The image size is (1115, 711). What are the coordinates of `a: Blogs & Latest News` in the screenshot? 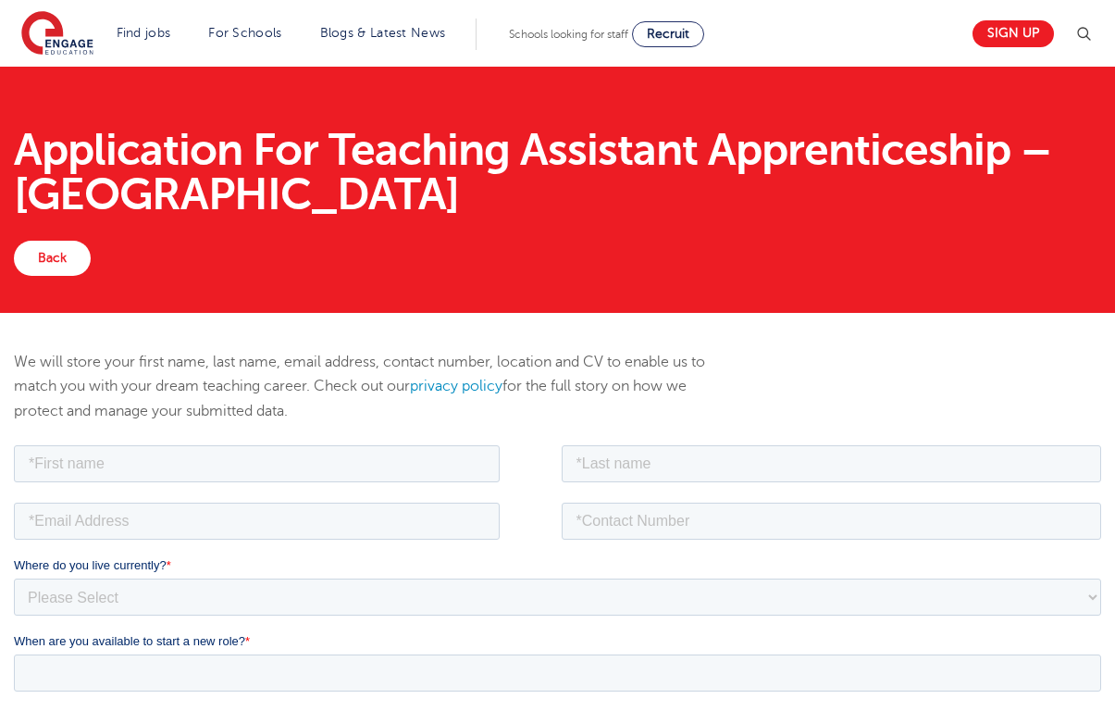 It's located at (383, 32).